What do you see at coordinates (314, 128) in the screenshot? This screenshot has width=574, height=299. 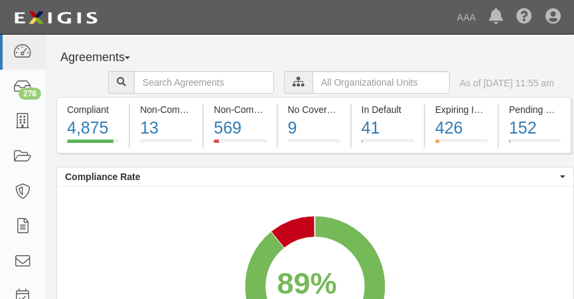 I see `div: 9` at bounding box center [314, 128].